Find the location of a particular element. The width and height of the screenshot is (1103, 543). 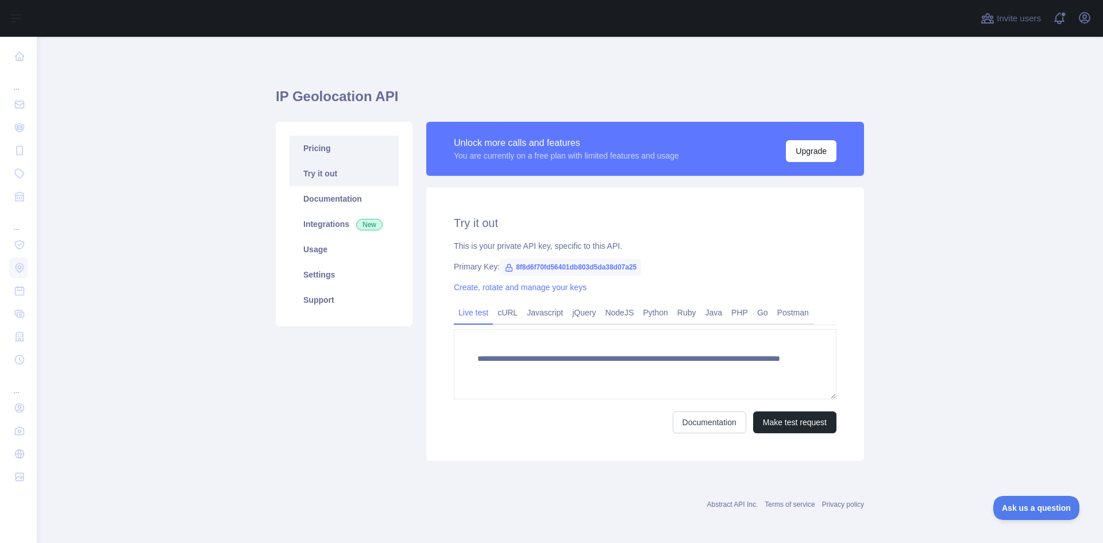

span: New is located at coordinates (369, 225).